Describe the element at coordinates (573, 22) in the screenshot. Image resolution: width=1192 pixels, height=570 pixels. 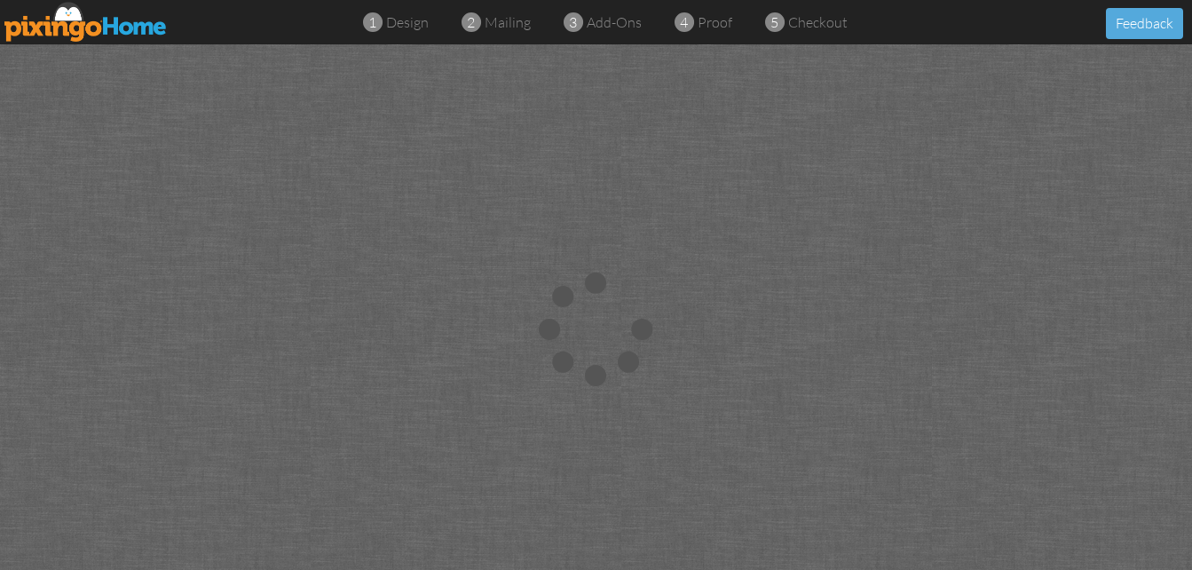
I see `span: 3` at that location.